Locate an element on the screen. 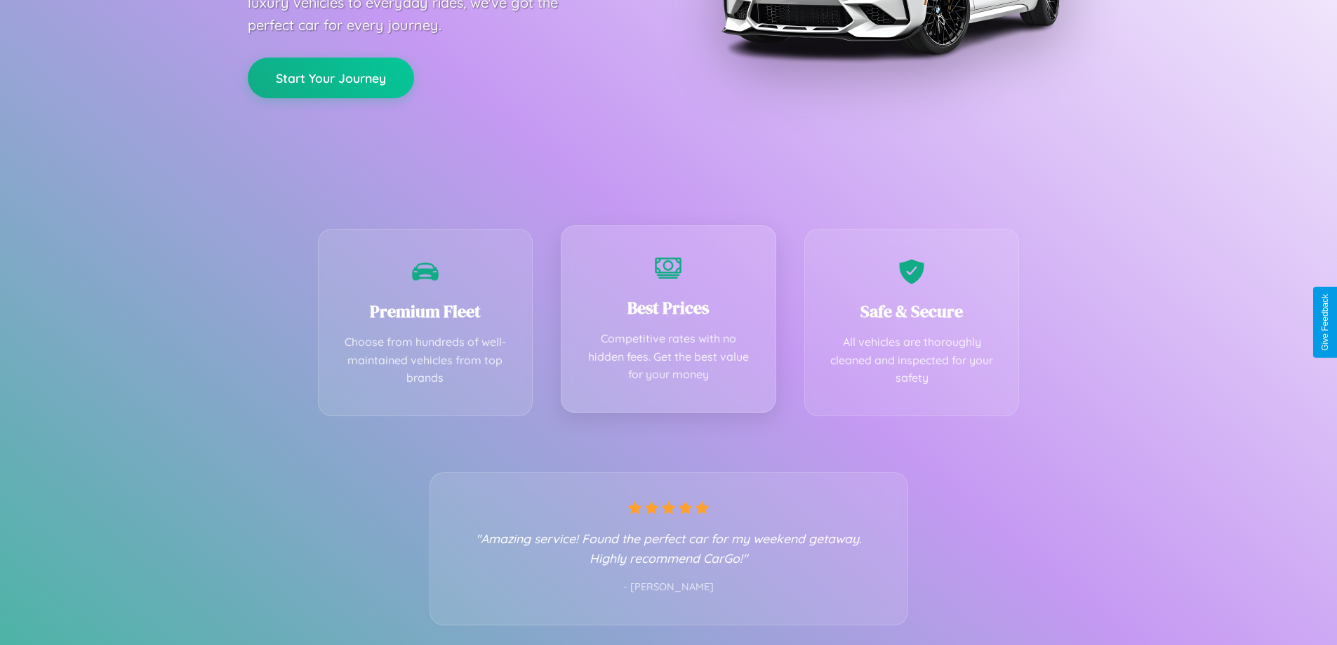 This screenshot has height=645, width=1337. p: "Amazing service! Found the perfect car for my weekend getaway. Highly recommend CarGo!" is located at coordinates (669, 548).